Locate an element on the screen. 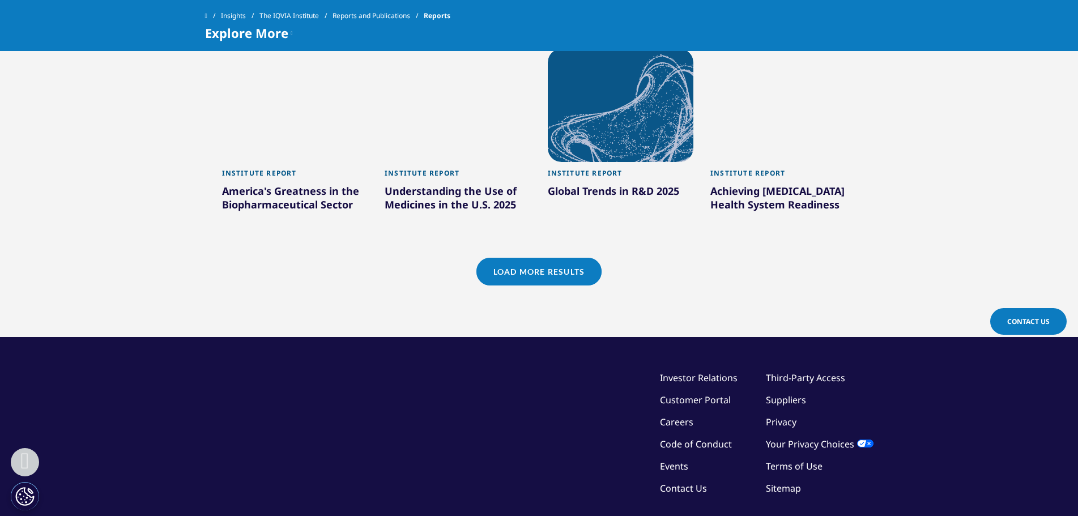 This screenshot has width=1078, height=516. div: Global Trends in R&D 2025 is located at coordinates (621, 193).